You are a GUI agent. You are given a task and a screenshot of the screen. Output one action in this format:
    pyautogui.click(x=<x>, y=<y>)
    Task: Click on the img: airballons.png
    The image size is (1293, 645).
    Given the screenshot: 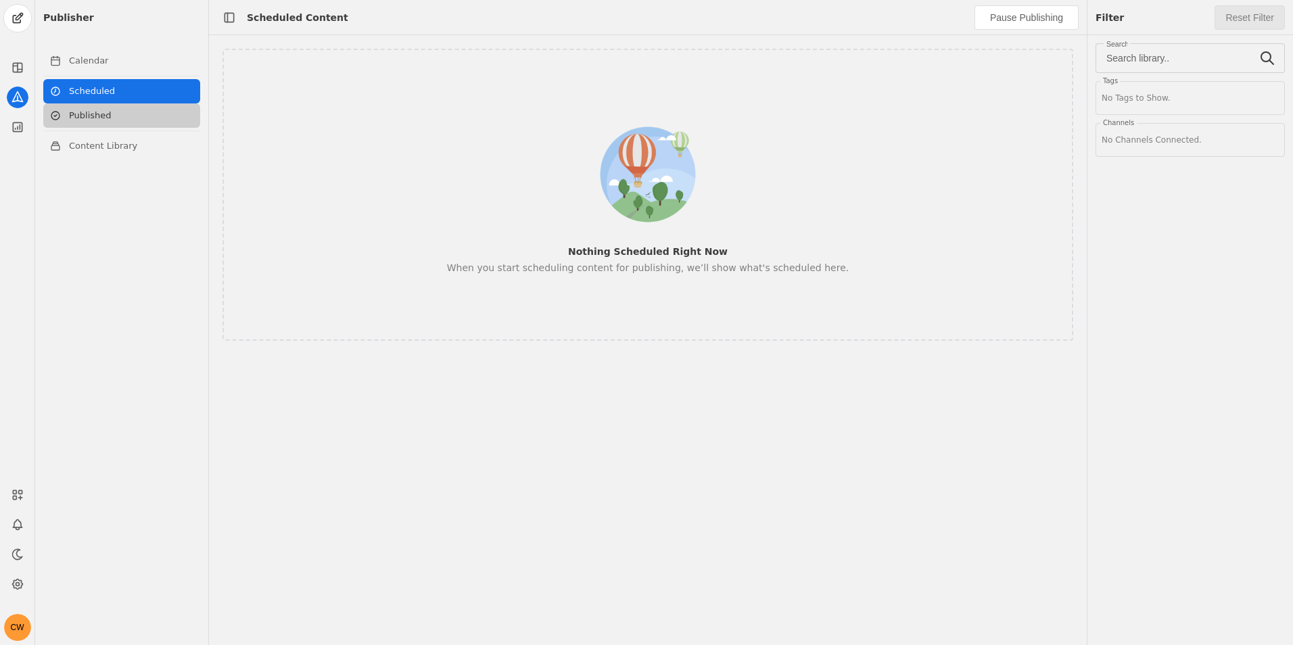 What is the action you would take?
    pyautogui.click(x=648, y=175)
    